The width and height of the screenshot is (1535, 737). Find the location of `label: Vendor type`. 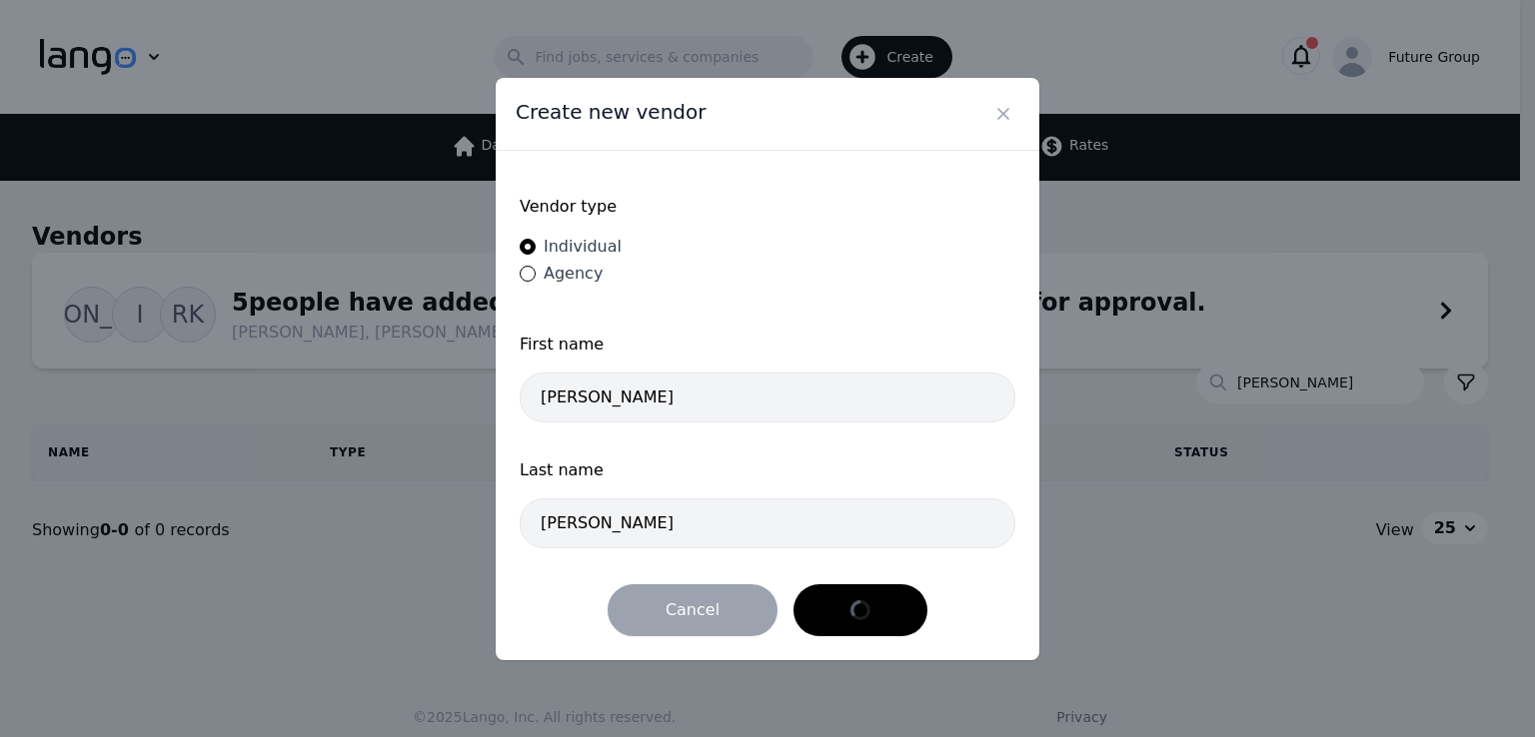

label: Vendor type is located at coordinates (767, 207).